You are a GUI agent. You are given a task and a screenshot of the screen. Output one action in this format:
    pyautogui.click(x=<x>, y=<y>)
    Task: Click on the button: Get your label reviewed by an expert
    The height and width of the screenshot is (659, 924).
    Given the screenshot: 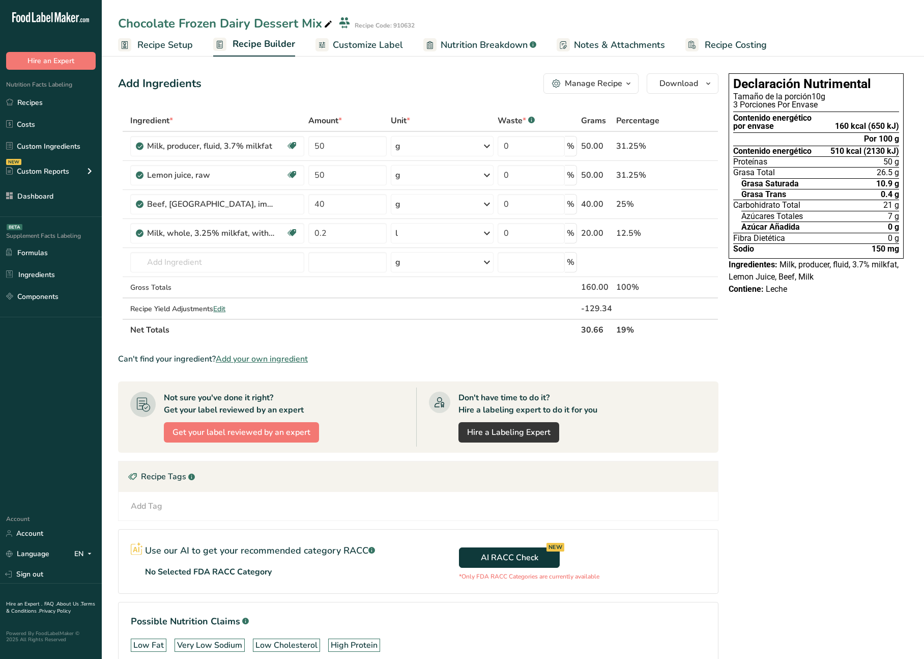 What is the action you would take?
    pyautogui.click(x=241, y=432)
    